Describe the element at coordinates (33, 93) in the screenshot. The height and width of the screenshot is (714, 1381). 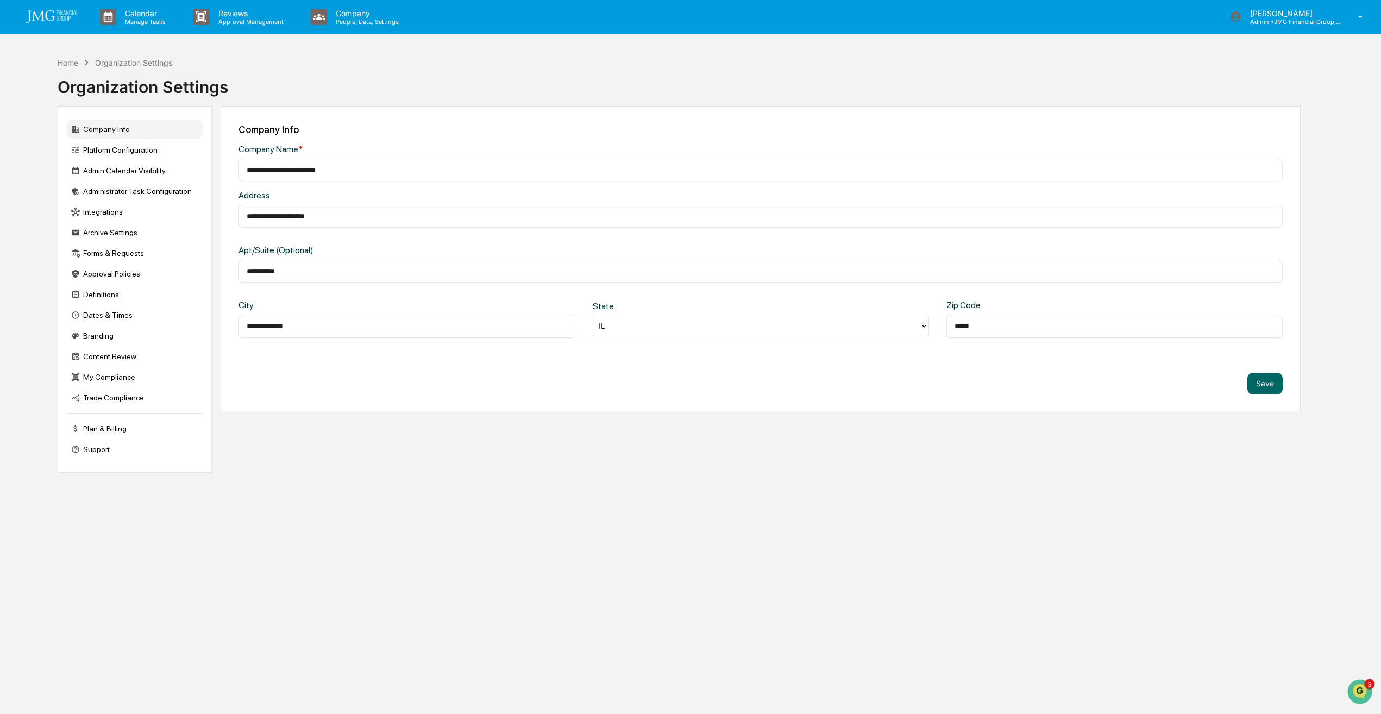
I see `img: 8933085812038_c878075ebb4cc5468115_72.jpg` at that location.